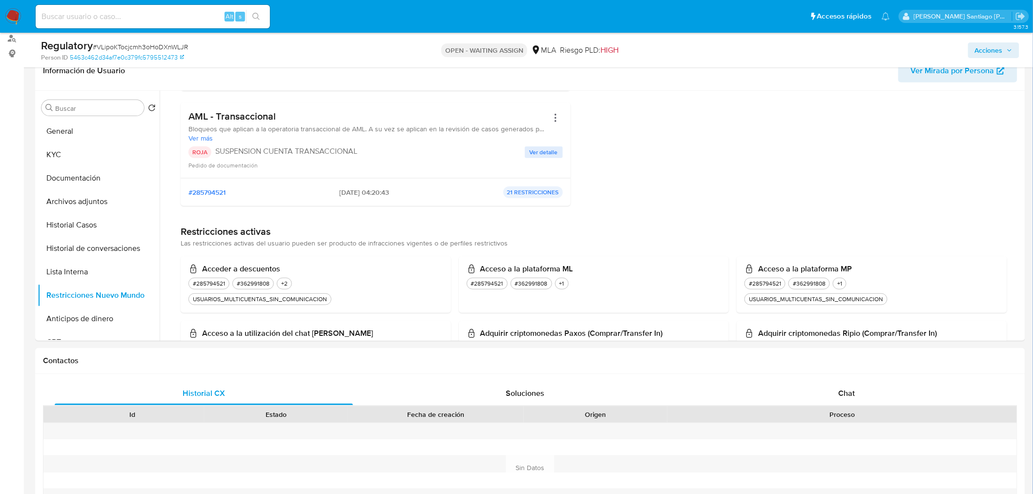  Describe the element at coordinates (99, 178) in the screenshot. I see `button: Documentación` at that location.